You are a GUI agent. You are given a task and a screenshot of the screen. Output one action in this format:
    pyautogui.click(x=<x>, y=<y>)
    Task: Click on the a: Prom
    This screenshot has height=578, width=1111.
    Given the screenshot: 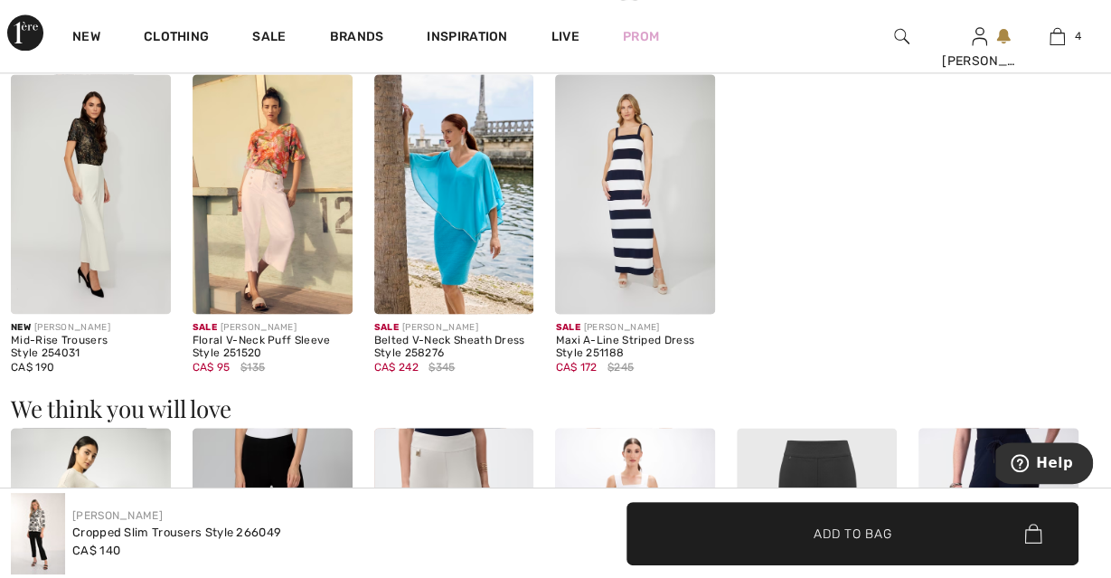 What is the action you would take?
    pyautogui.click(x=641, y=36)
    